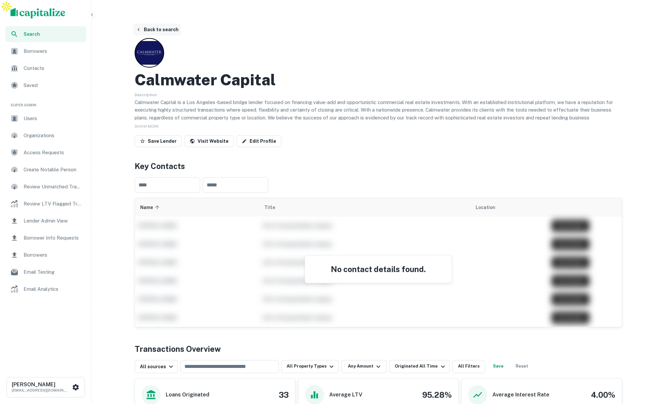 The height and width of the screenshot is (404, 665). I want to click on div: Chat Widget, so click(649, 367).